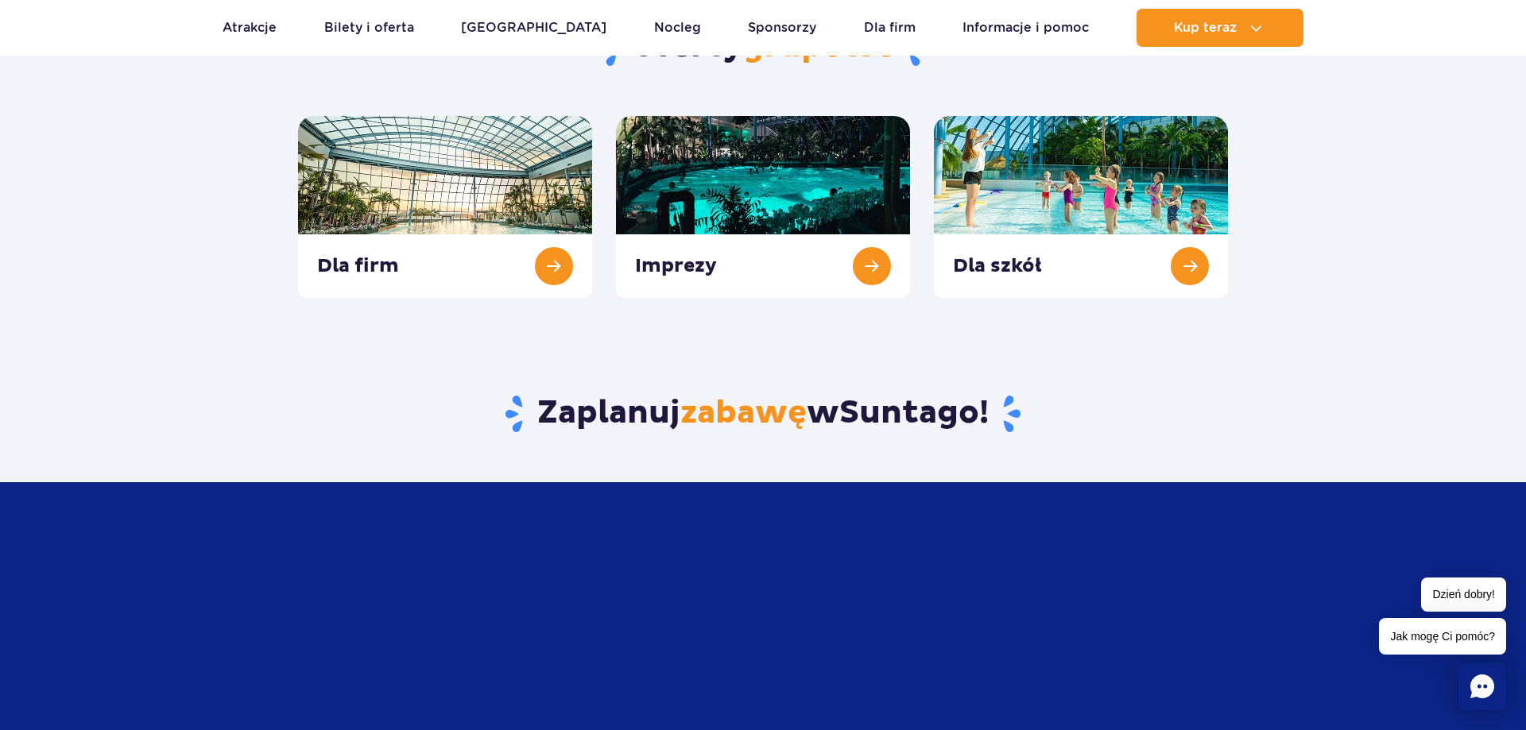 This screenshot has height=730, width=1526. What do you see at coordinates (1463, 594) in the screenshot?
I see `span: Dzień dobry!` at bounding box center [1463, 594].